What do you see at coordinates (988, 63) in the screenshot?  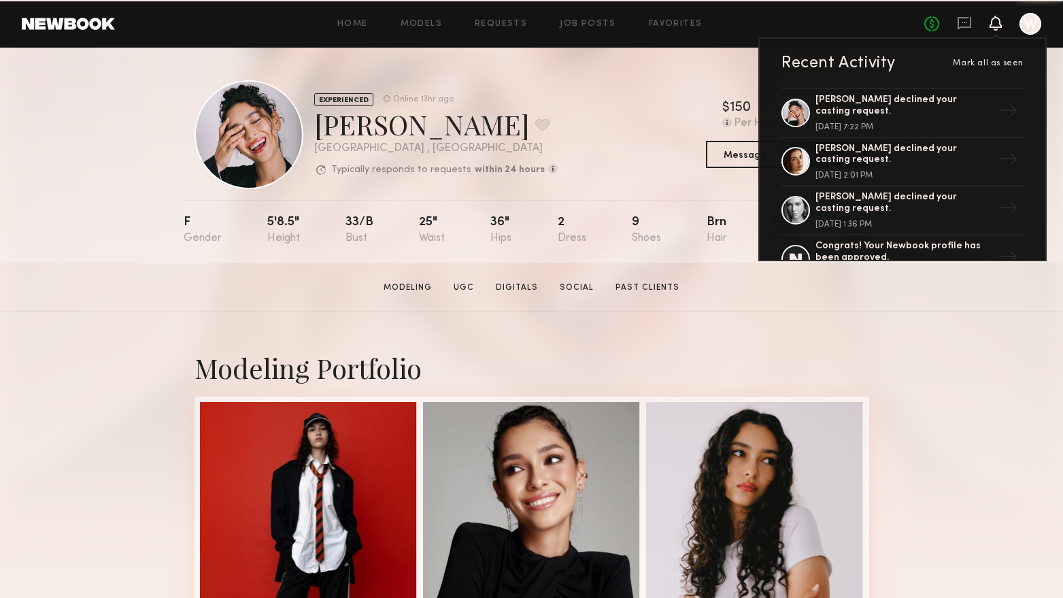 I see `span: Mark all as seen` at bounding box center [988, 63].